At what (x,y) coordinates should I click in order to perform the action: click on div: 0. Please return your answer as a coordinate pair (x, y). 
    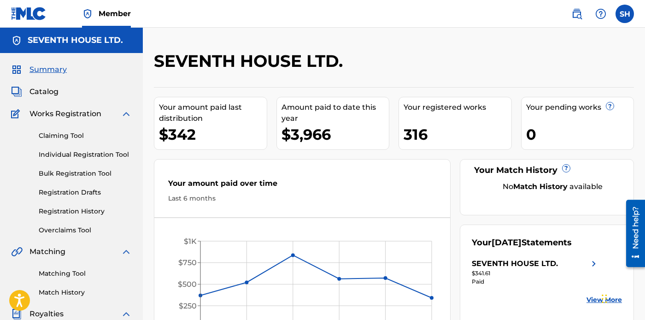
    Looking at the image, I should click on (580, 134).